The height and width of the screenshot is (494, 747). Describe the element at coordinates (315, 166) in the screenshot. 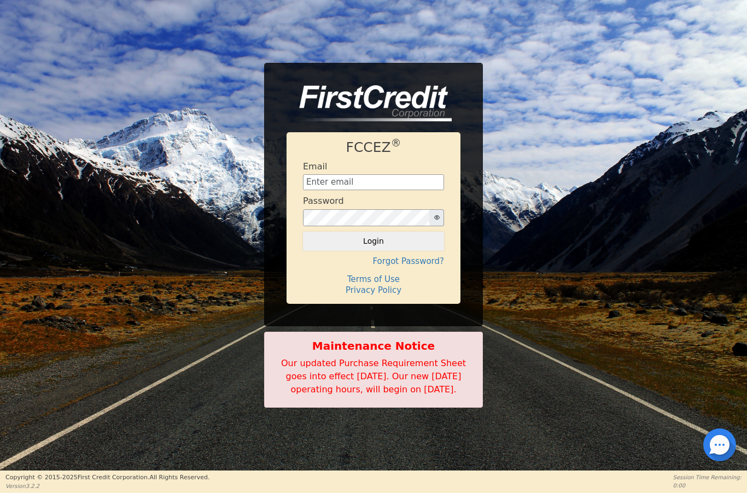

I see `h4: Email` at that location.